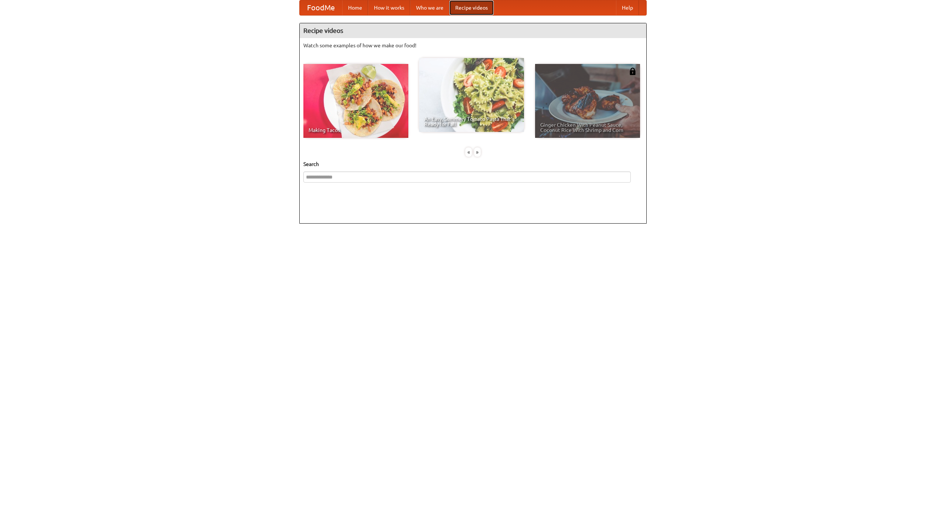 This screenshot has height=523, width=946. I want to click on a: Recipe videos, so click(472, 8).